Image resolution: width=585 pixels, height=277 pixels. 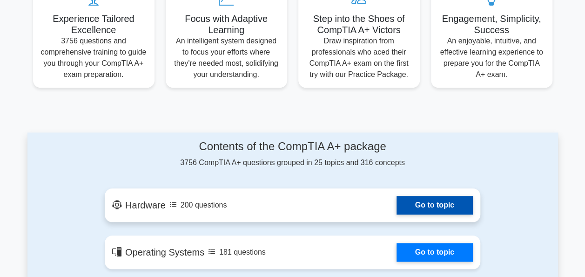 I want to click on h5: Engagement, Simplicity, Success, so click(x=492, y=24).